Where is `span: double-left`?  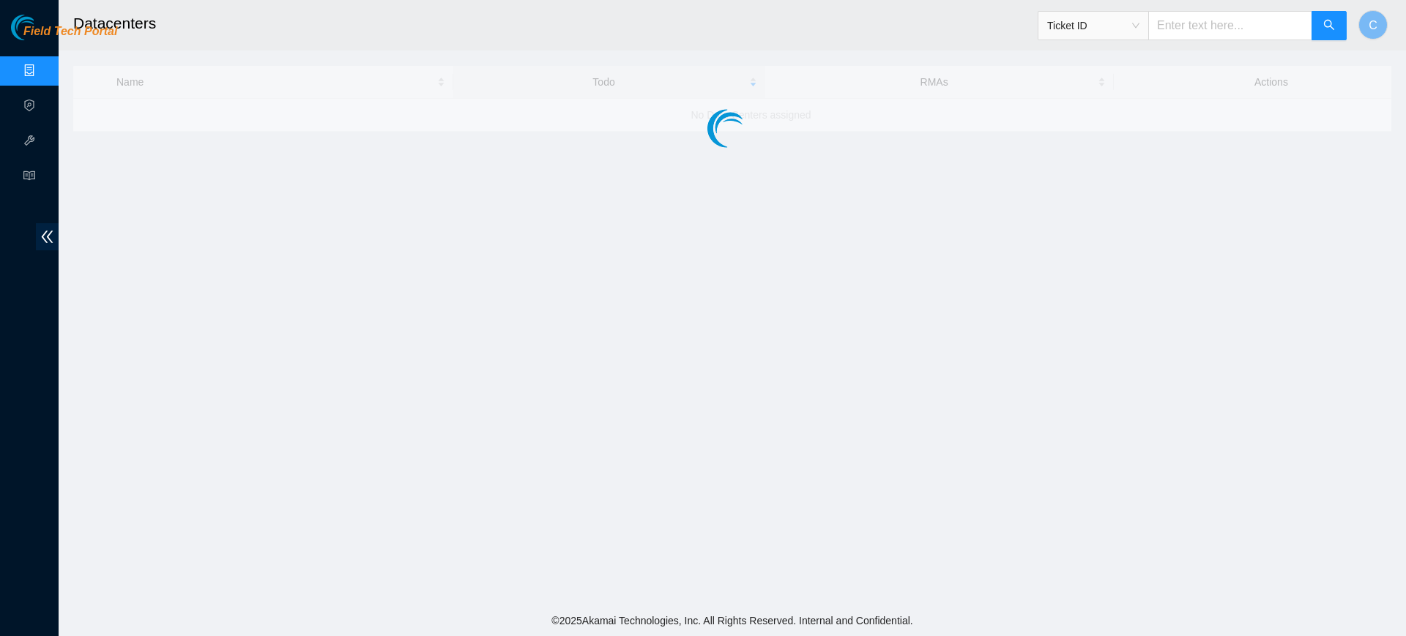 span: double-left is located at coordinates (47, 236).